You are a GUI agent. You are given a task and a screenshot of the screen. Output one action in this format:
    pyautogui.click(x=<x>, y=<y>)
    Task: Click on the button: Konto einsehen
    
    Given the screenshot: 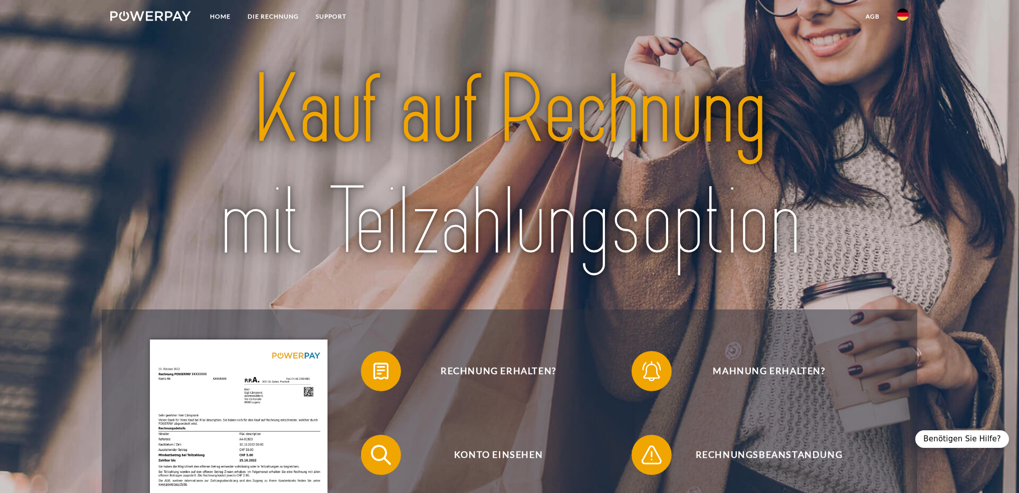 What is the action you would take?
    pyautogui.click(x=491, y=455)
    